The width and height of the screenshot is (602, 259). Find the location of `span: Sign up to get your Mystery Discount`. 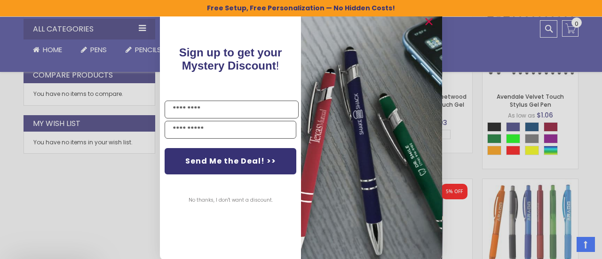

span: Sign up to get your Mystery Discount is located at coordinates (231, 59).